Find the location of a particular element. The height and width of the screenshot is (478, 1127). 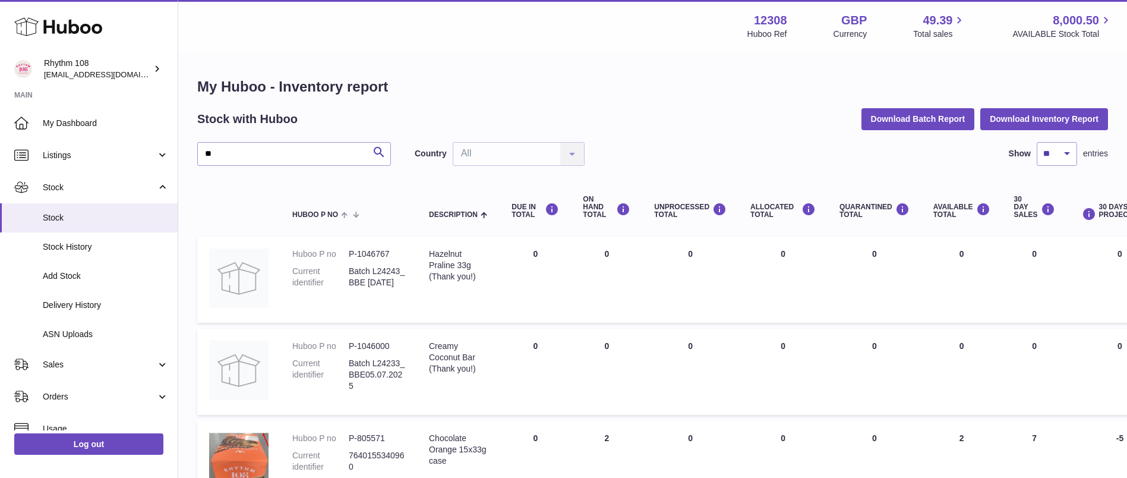

dd: Batch L24233_BBE05.07.2025 is located at coordinates (377, 374).